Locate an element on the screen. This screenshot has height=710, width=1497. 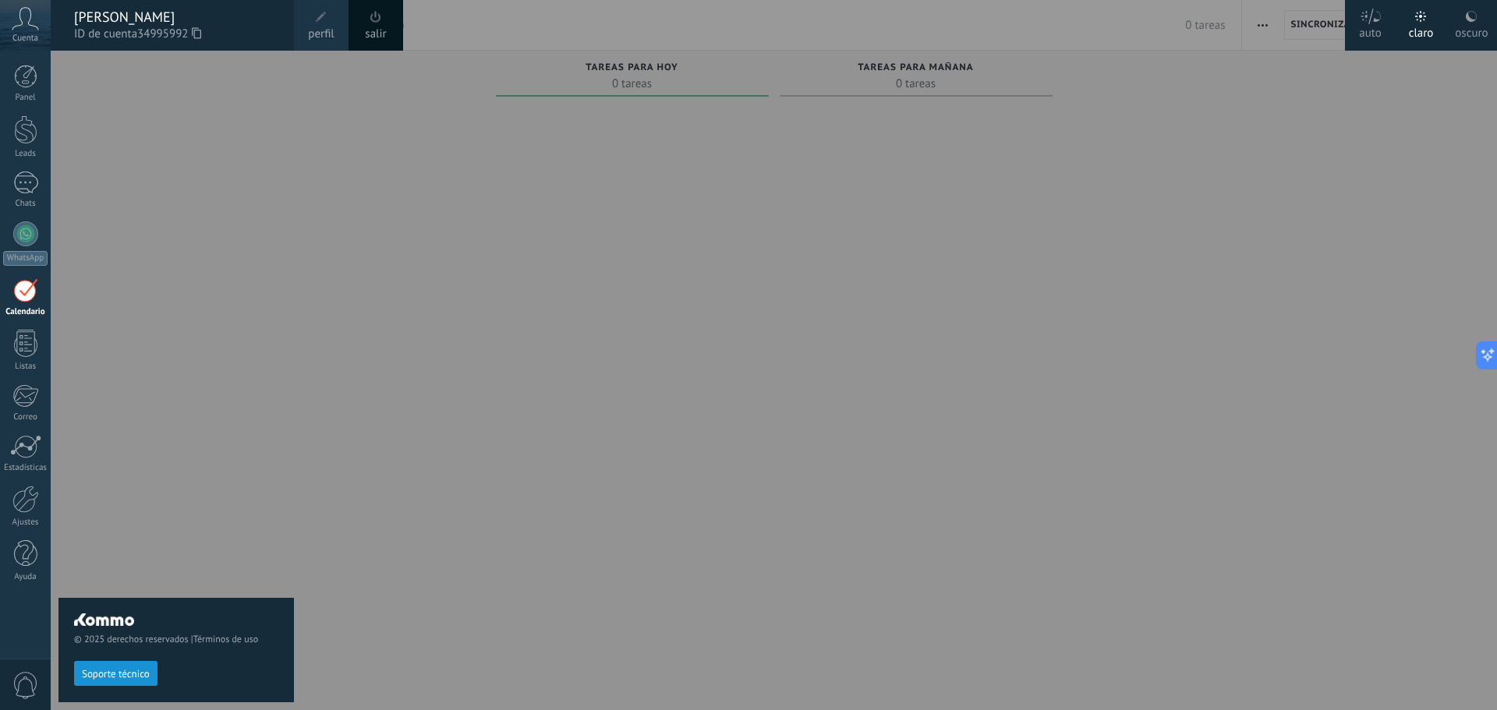
span: Soporte técnico is located at coordinates (115, 674).